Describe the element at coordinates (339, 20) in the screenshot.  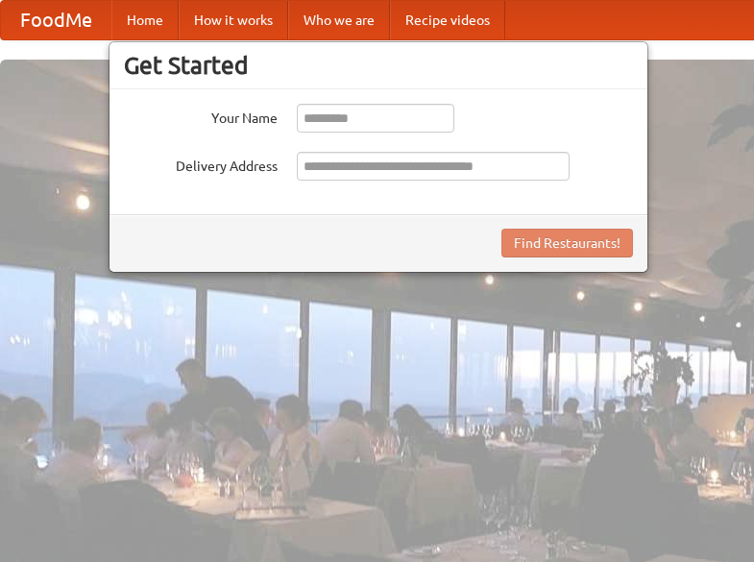
I see `a: Who we are` at that location.